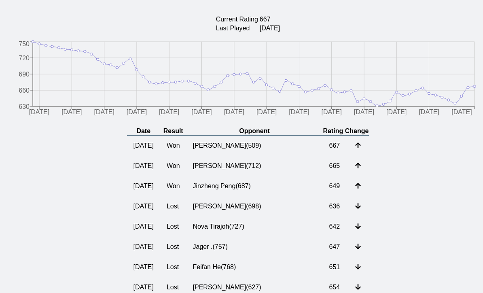 The height and width of the screenshot is (293, 483). I want to click on tspan: 660, so click(24, 90).